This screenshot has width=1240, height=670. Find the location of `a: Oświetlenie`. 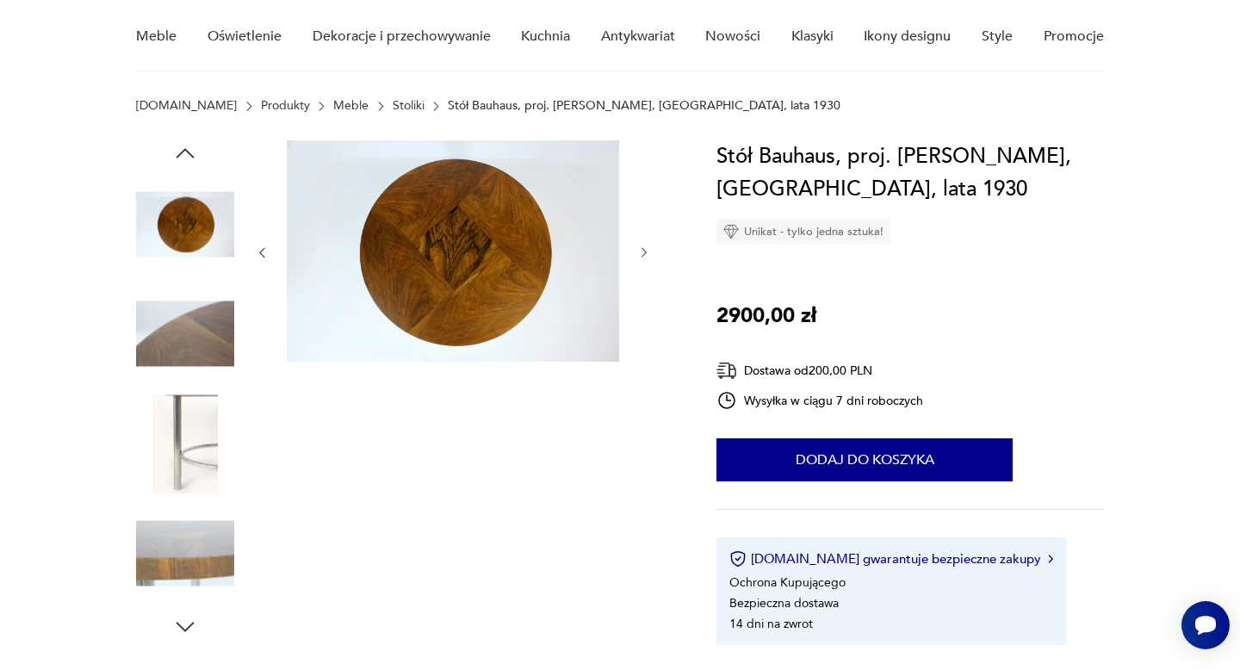

a: Oświetlenie is located at coordinates (245, 36).